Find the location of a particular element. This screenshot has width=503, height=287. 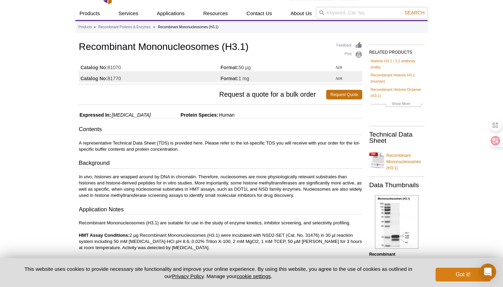

h1: Recombinant Mononucleosomes (H3.1) is located at coordinates (220, 47).